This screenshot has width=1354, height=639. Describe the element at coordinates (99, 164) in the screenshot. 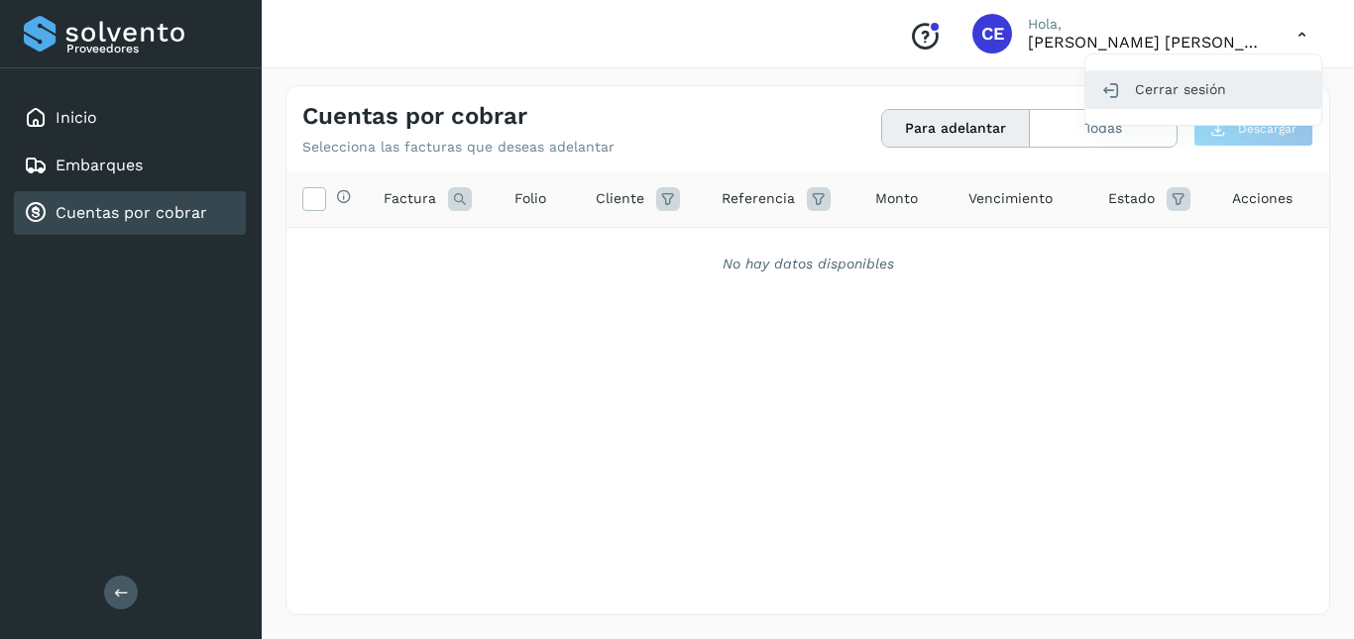

I see `a: Embarques` at that location.